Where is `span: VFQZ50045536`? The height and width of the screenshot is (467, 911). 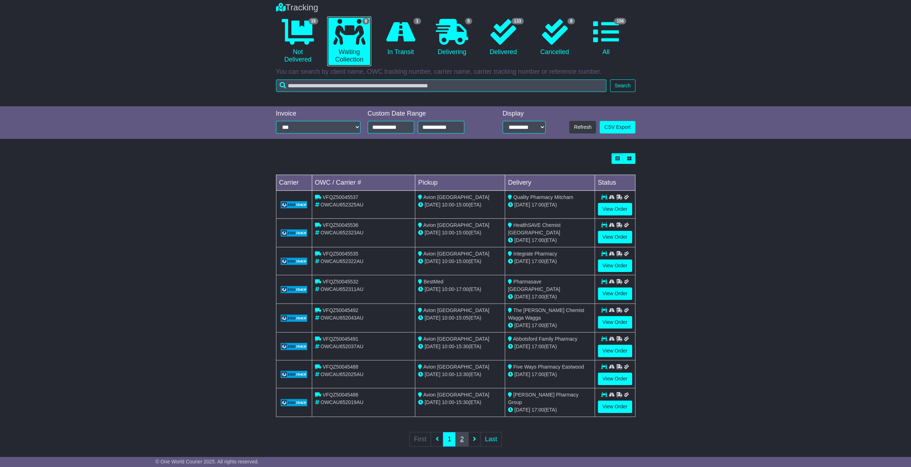 span: VFQZ50045536 is located at coordinates (340, 225).